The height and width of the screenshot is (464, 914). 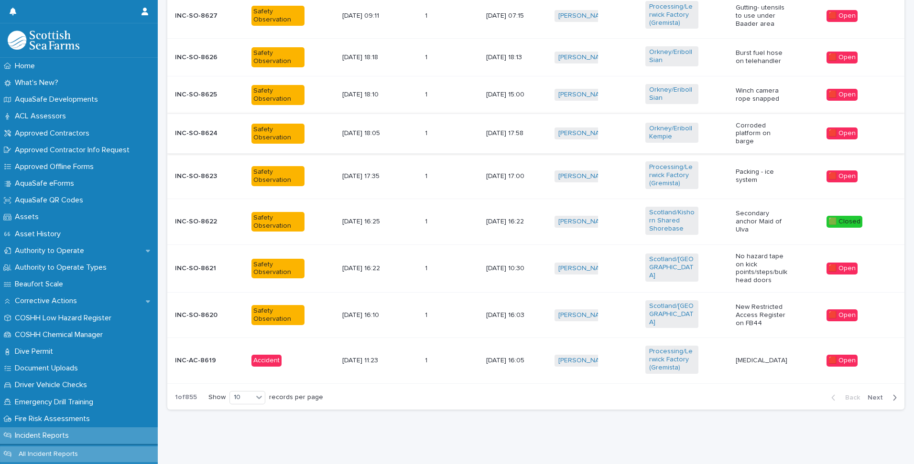 What do you see at coordinates (48, 301) in the screenshot?
I see `p: Corrective Actions` at bounding box center [48, 301].